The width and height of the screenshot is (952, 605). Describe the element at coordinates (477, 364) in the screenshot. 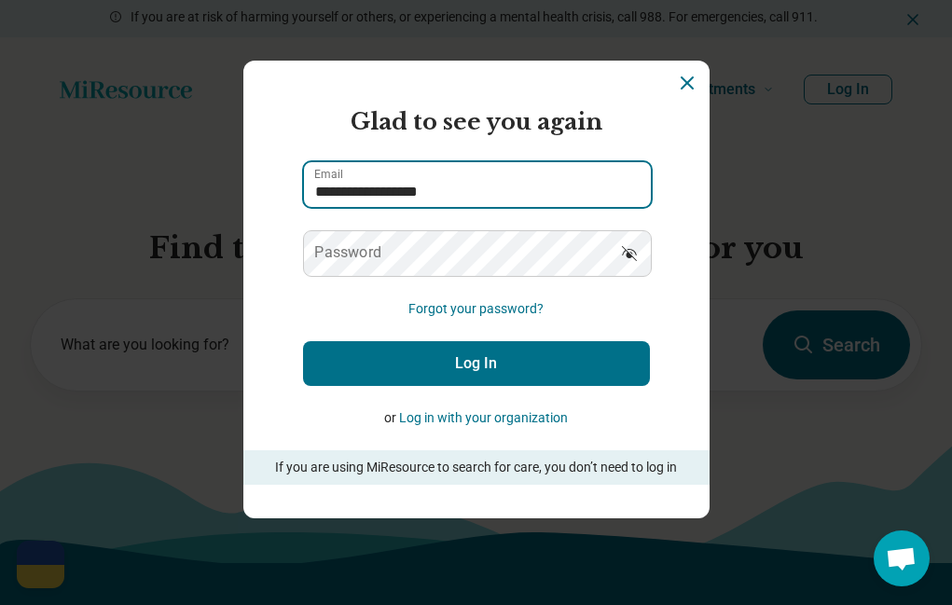

I see `button: Log In` at that location.